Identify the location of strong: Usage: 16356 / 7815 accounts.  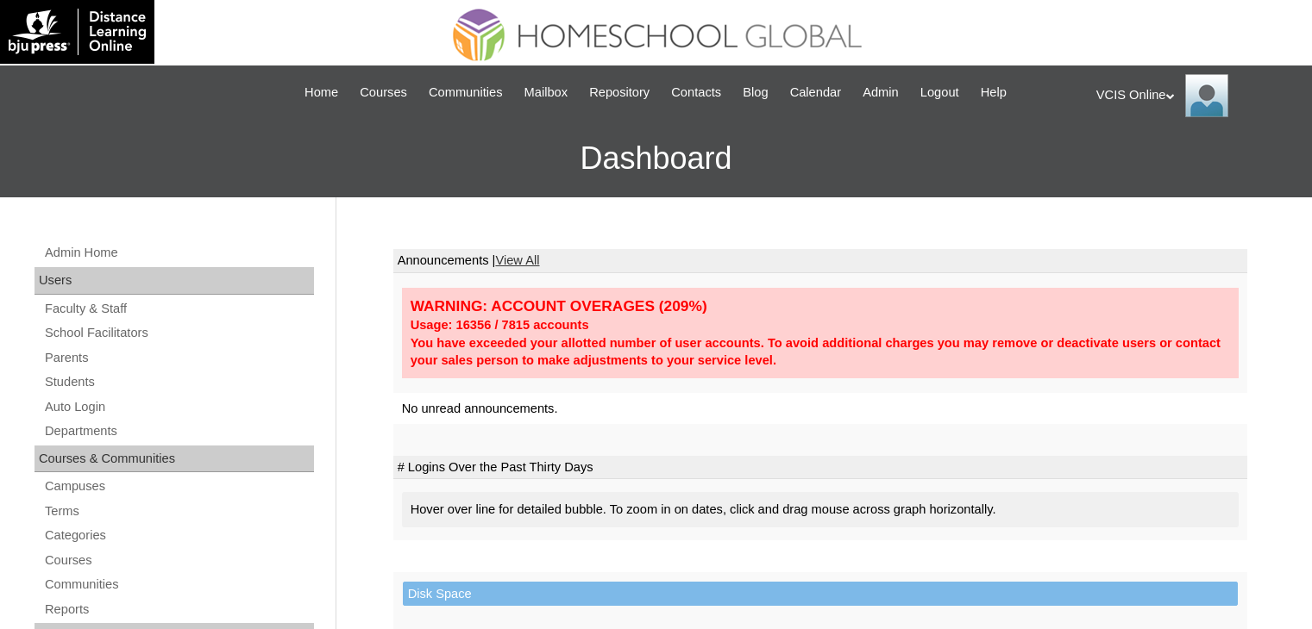
(499, 325).